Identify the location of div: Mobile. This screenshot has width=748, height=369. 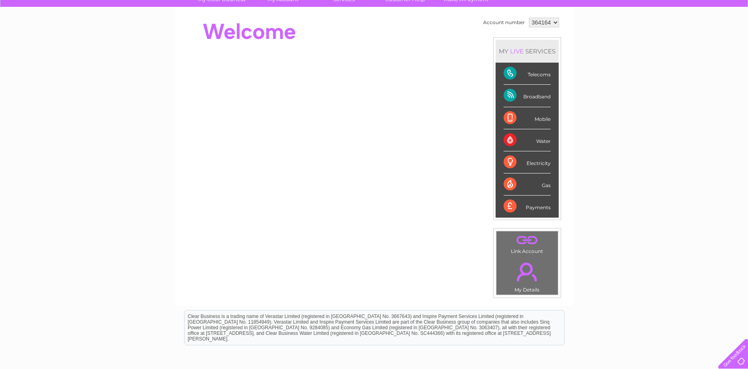
(527, 118).